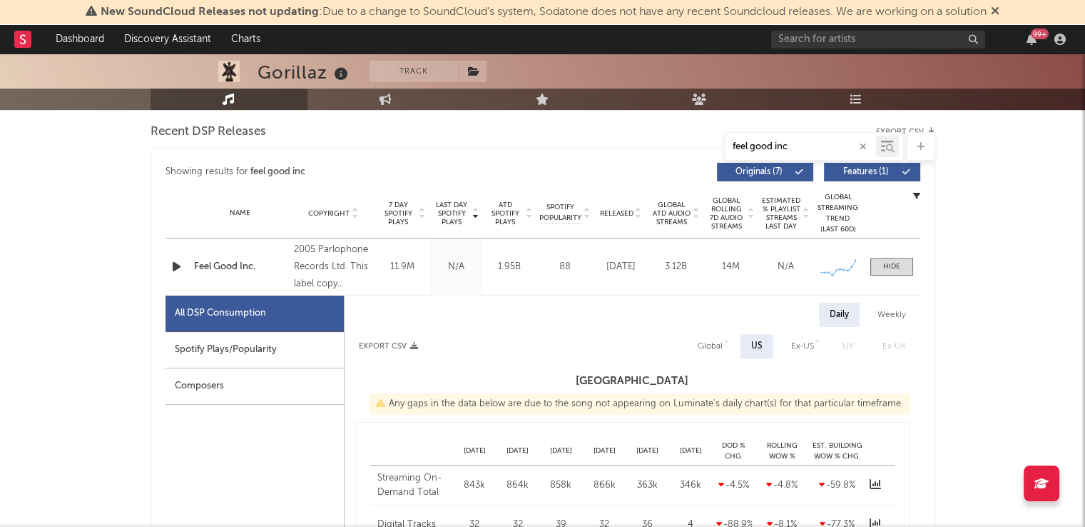  Describe the element at coordinates (734, 485) in the screenshot. I see `div: -4.5 %` at that location.